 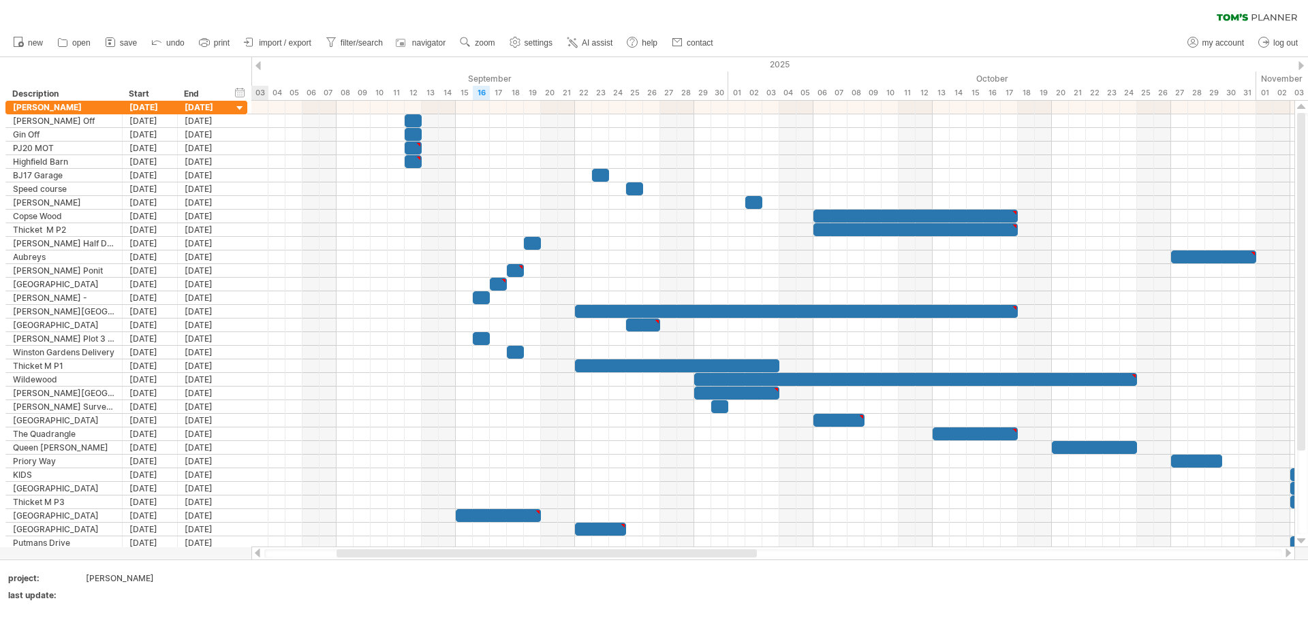 What do you see at coordinates (81, 43) in the screenshot?
I see `span: open` at bounding box center [81, 43].